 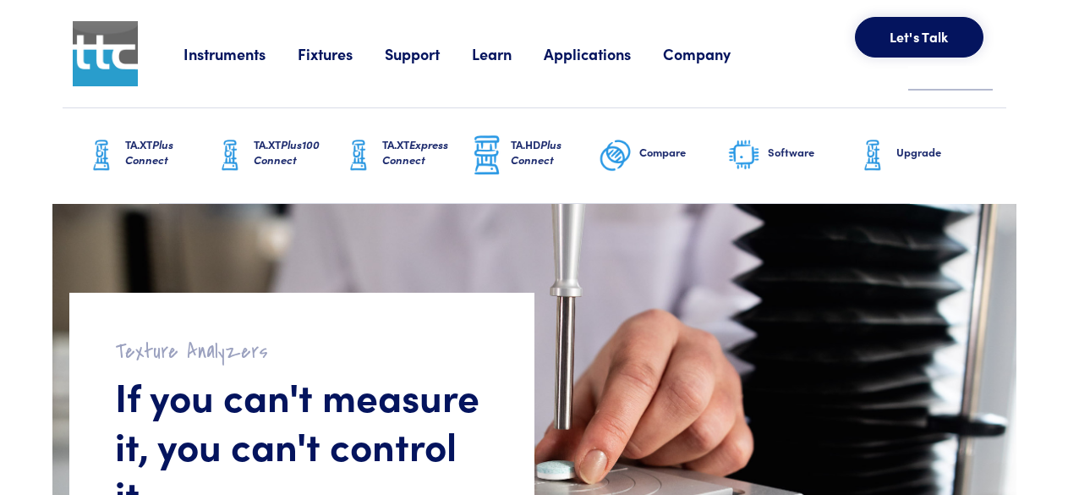 What do you see at coordinates (287, 151) in the screenshot?
I see `span: Plus100 Connect` at bounding box center [287, 151].